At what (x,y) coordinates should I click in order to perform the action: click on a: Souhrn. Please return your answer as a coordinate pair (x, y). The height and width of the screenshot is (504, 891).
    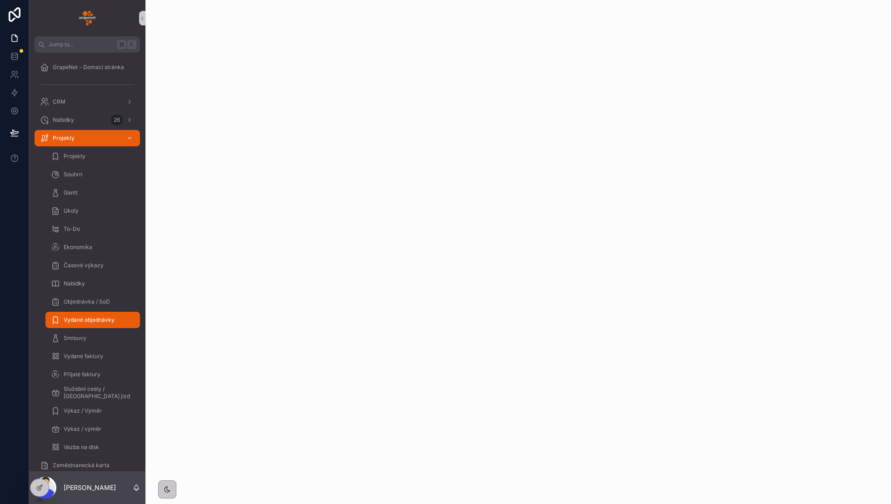
    Looking at the image, I should click on (93, 175).